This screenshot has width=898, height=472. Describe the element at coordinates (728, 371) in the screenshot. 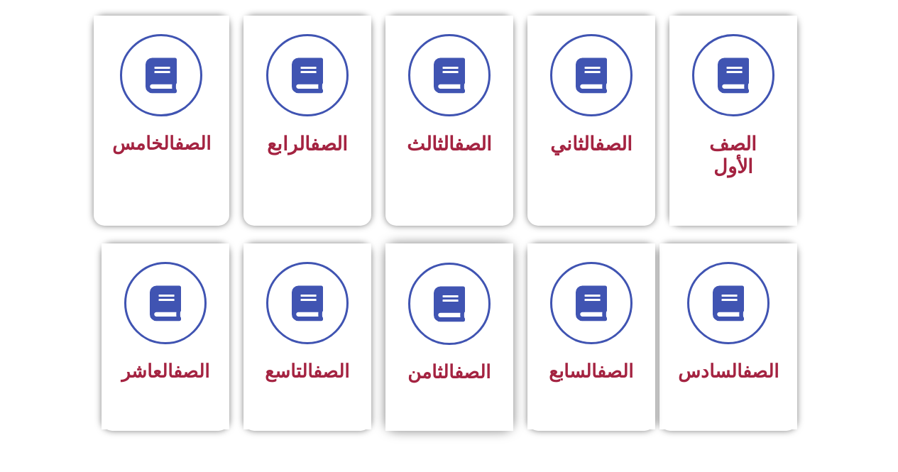

I see `span: السادس` at that location.